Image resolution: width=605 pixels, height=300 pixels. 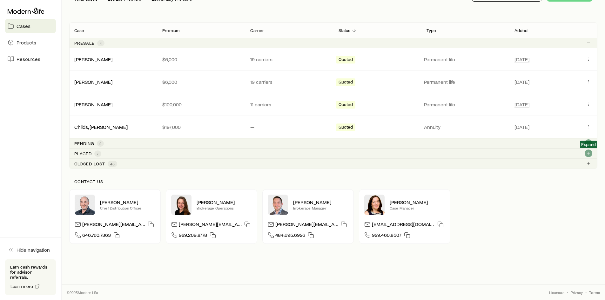 What do you see at coordinates (90, 164) in the screenshot?
I see `p: Closed lost` at bounding box center [90, 164].